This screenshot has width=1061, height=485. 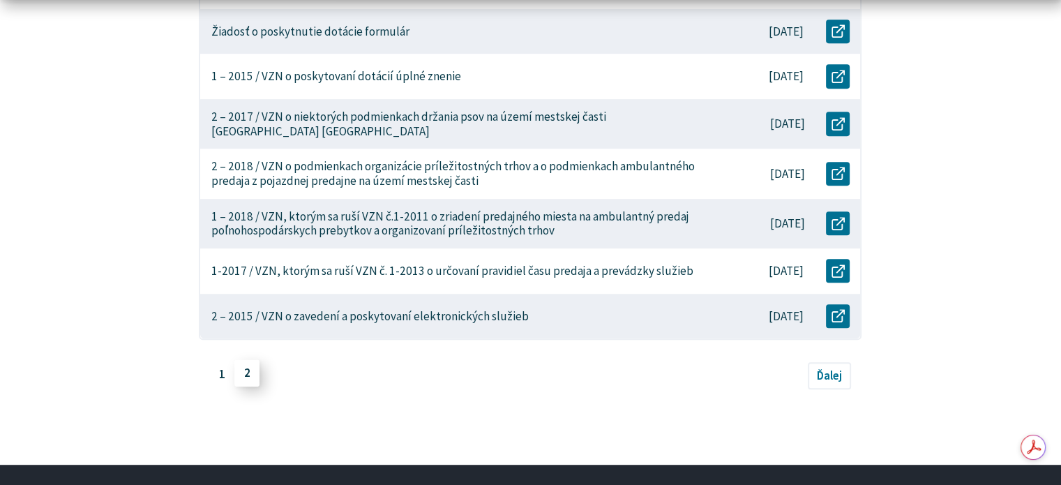 I want to click on p: 1 – 2015 / VZN o poskytovaní dotácií úplné znenie, so click(x=336, y=76).